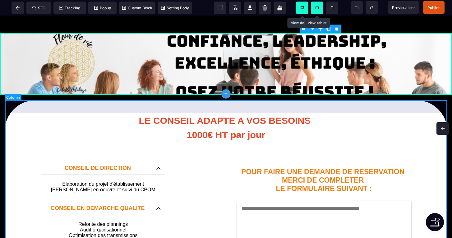 The image size is (452, 238). What do you see at coordinates (175, 8) in the screenshot?
I see `span: Setting Body` at bounding box center [175, 8].